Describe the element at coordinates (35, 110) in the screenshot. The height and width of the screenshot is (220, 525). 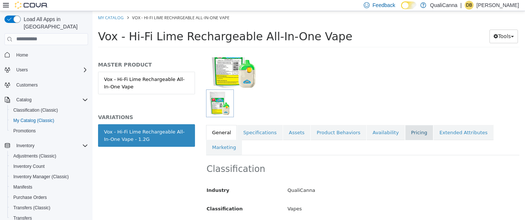
I see `a: Classification (Classic)` at that location.